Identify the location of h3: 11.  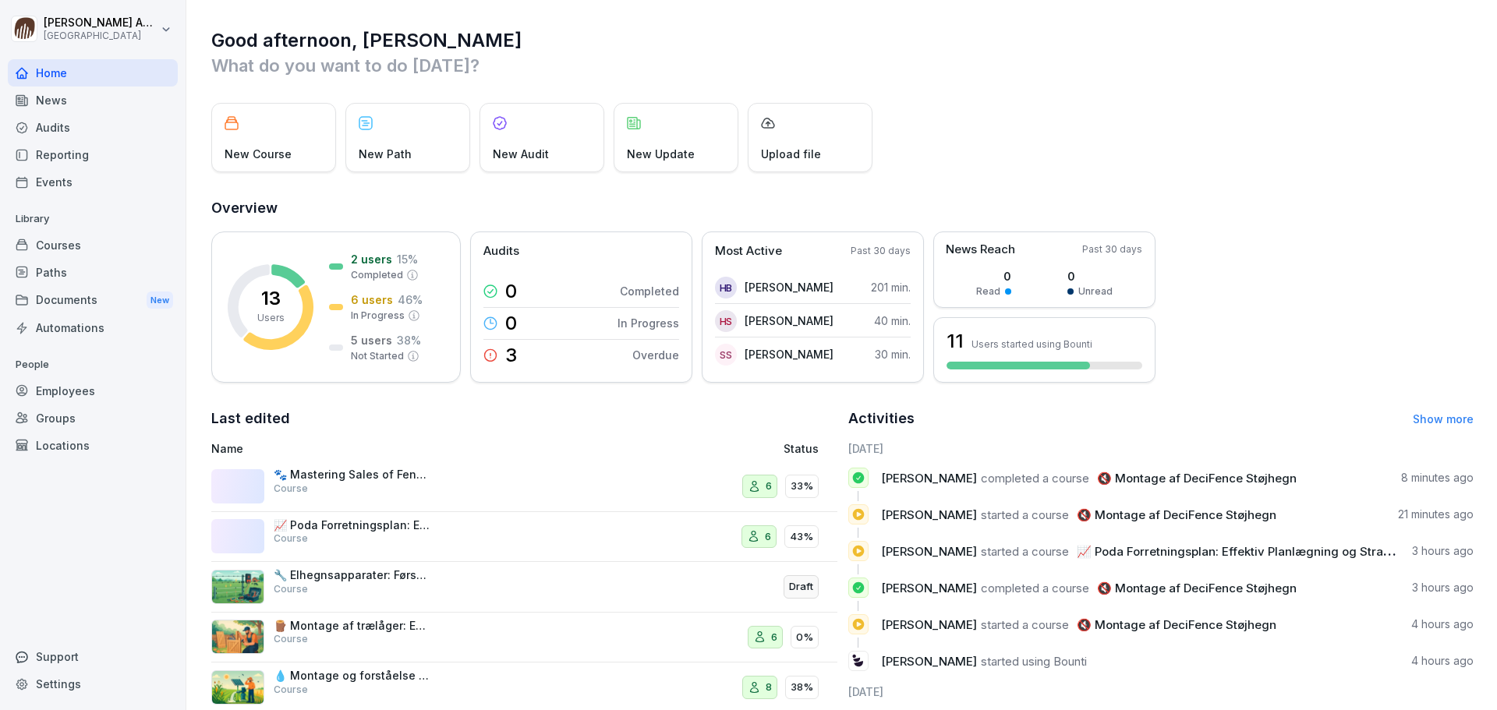
(955, 342).